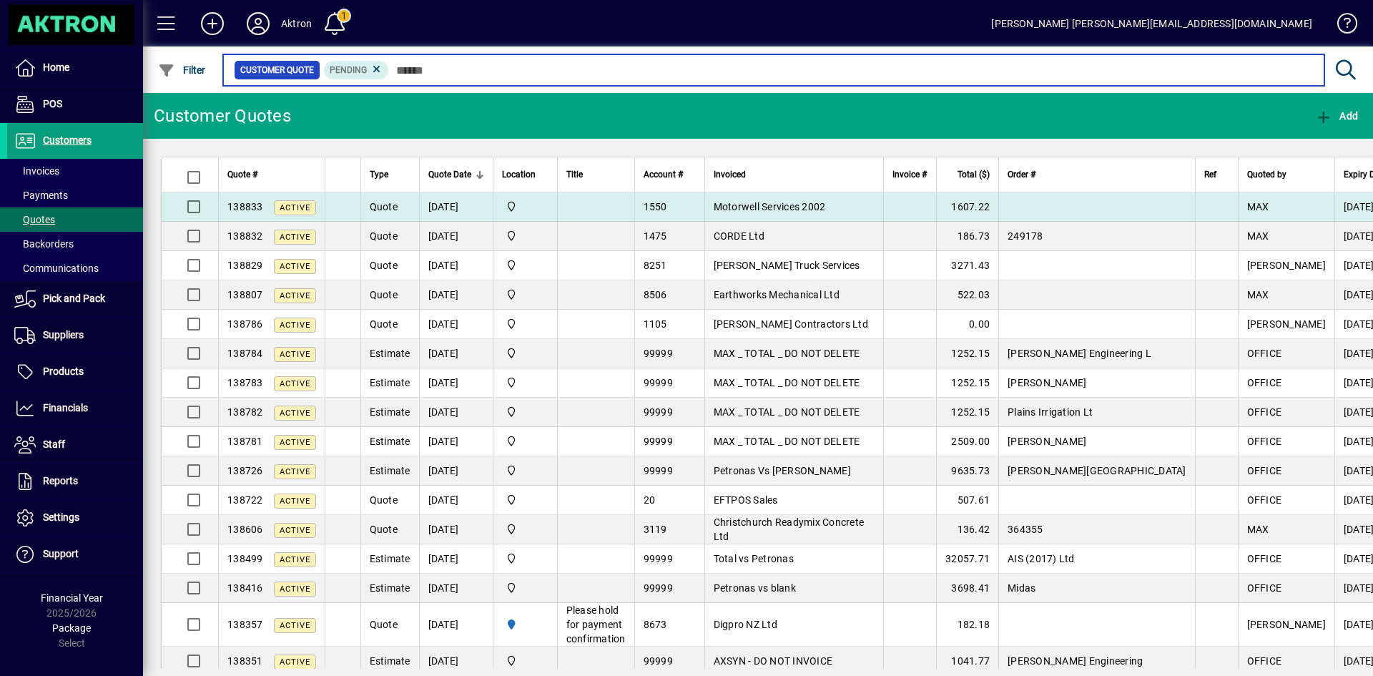 The image size is (1373, 676). Describe the element at coordinates (655, 236) in the screenshot. I see `span: 1475` at that location.